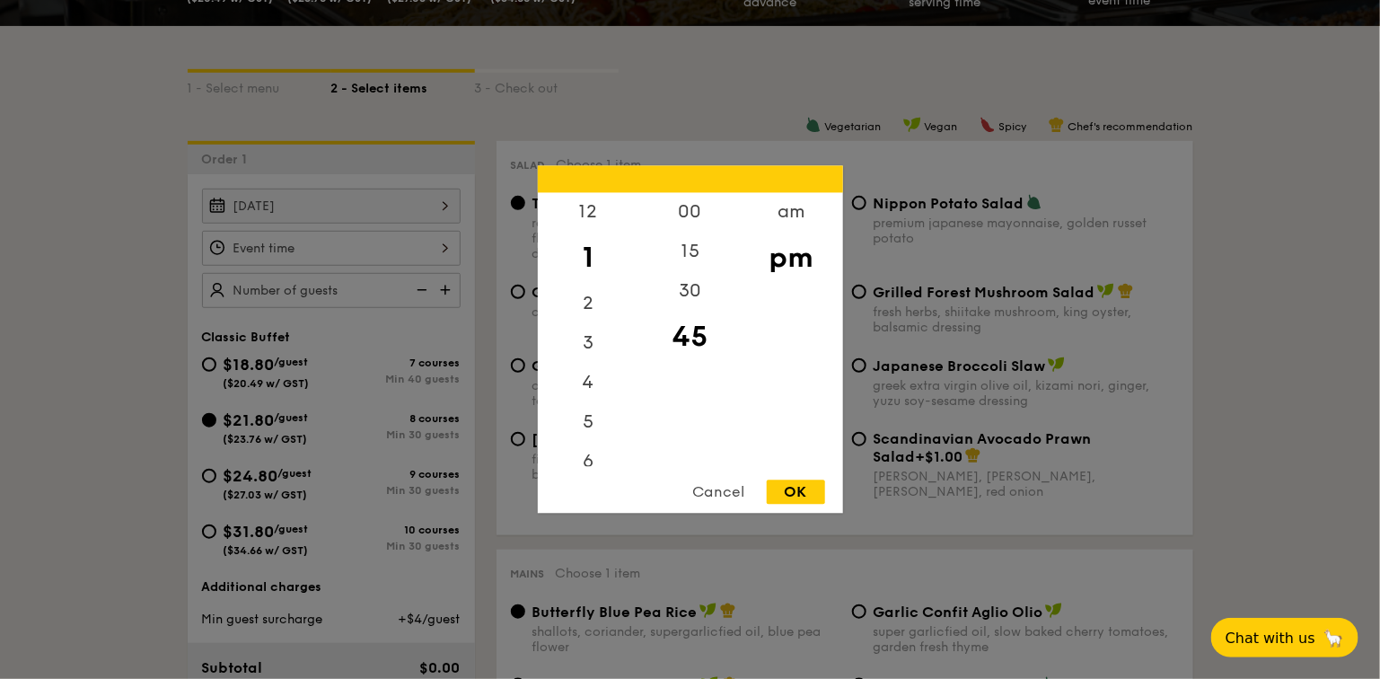  Describe the element at coordinates (795, 492) in the screenshot. I see `div: OK` at that location.